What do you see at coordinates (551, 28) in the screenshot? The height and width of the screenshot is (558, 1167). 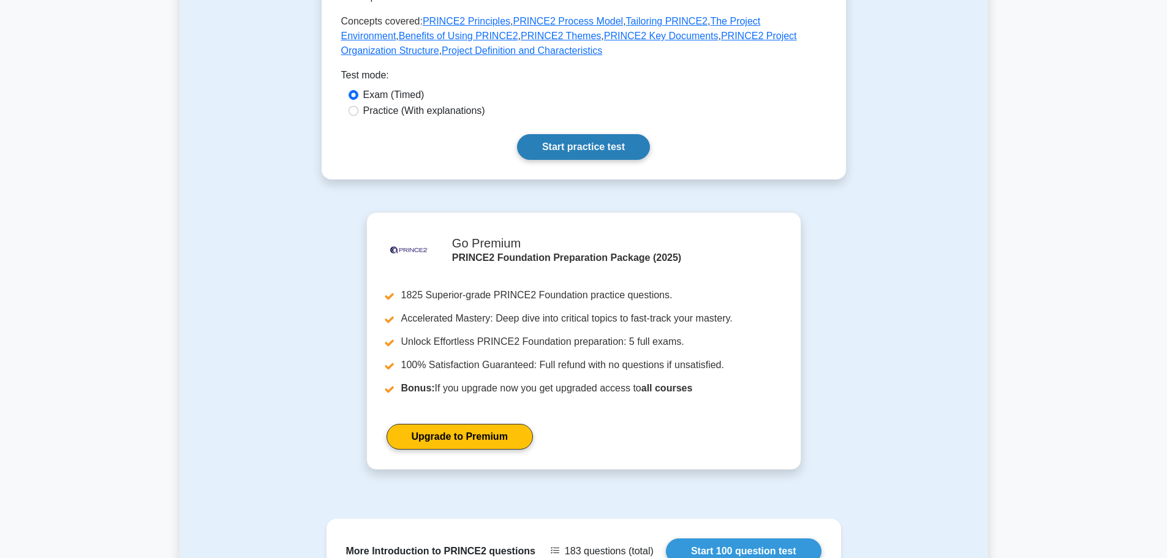 I see `a: The Project Environment` at bounding box center [551, 28].